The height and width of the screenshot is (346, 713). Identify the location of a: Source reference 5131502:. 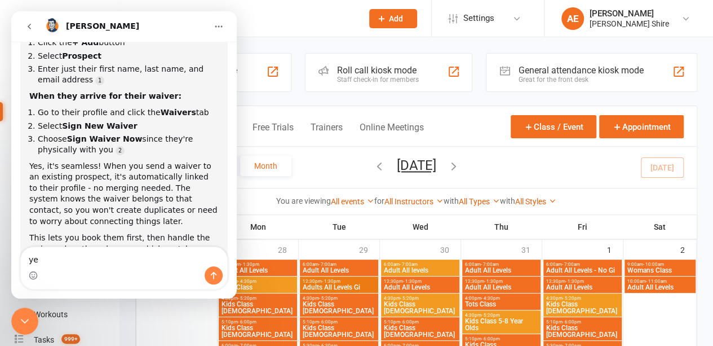
(89, 69).